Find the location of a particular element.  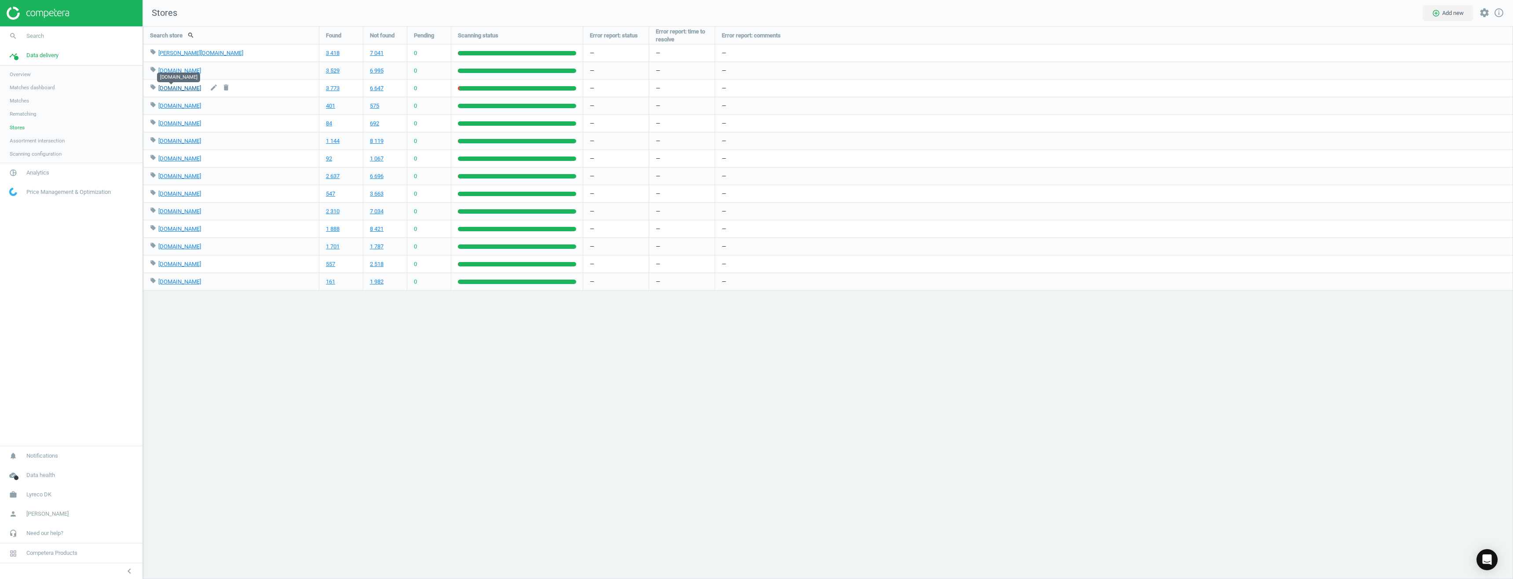

span: Rematching is located at coordinates (23, 114).